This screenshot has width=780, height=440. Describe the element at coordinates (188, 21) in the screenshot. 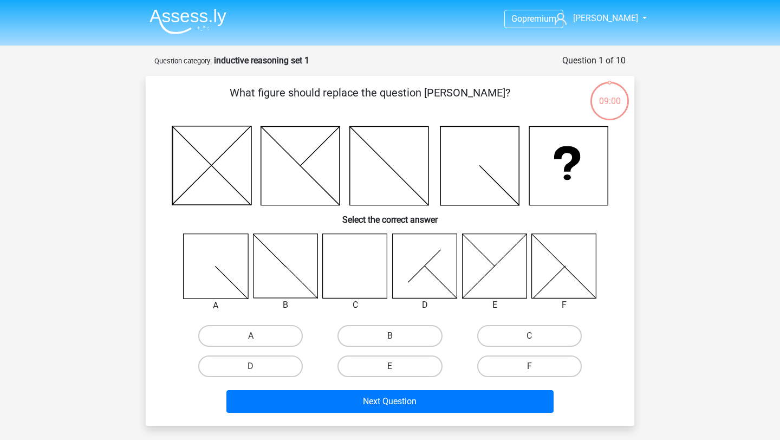

I see `img: Assessly` at that location.